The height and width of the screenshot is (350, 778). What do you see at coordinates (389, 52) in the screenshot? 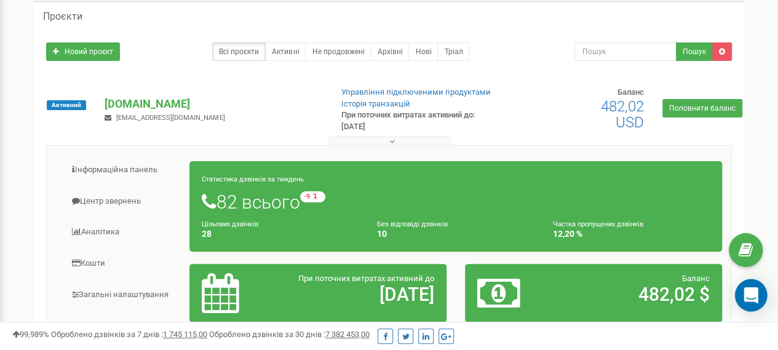
I see `a: Архівні` at bounding box center [389, 52].